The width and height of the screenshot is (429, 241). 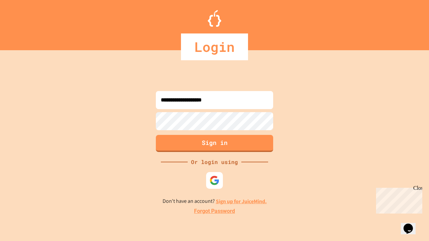 I want to click on div: Chat with us now!Close, so click(x=24, y=22).